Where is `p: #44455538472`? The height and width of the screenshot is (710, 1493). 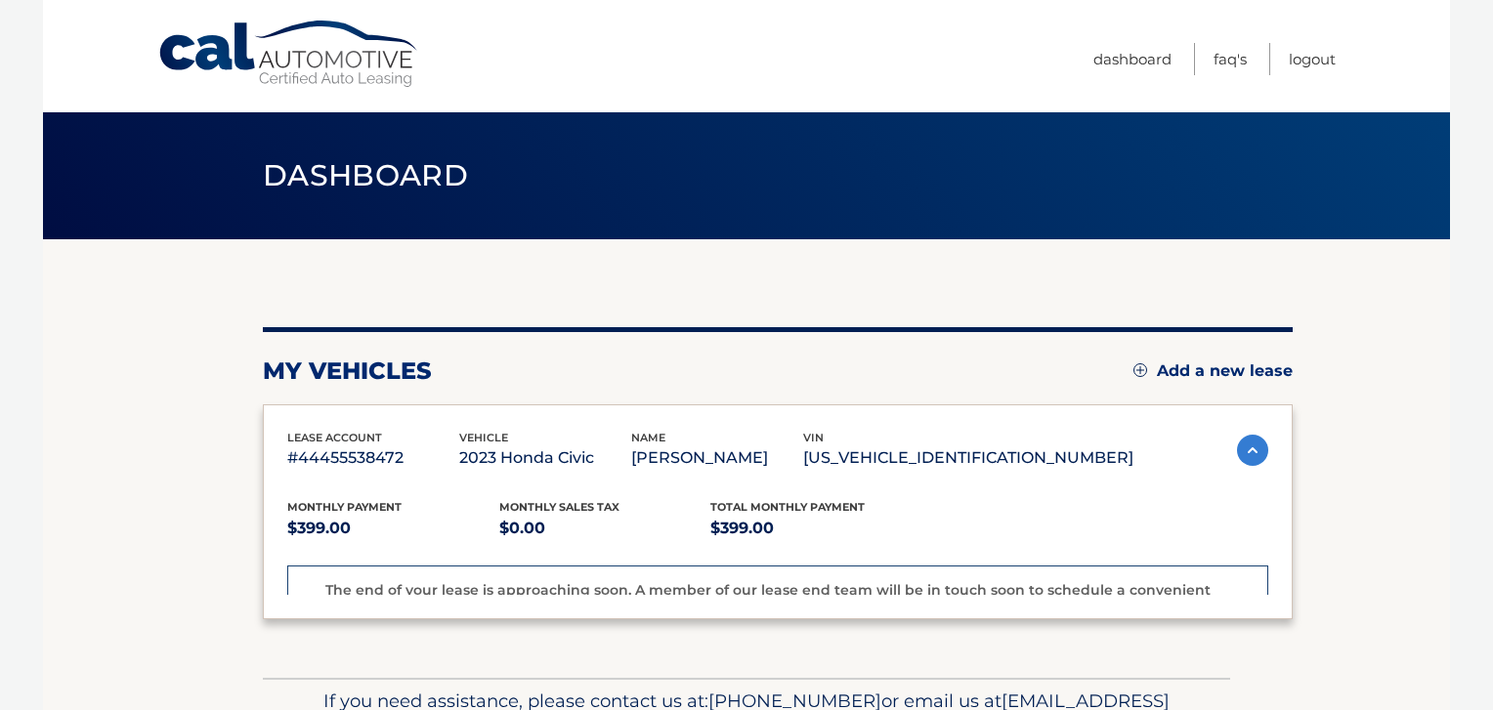 p: #44455538472 is located at coordinates (373, 458).